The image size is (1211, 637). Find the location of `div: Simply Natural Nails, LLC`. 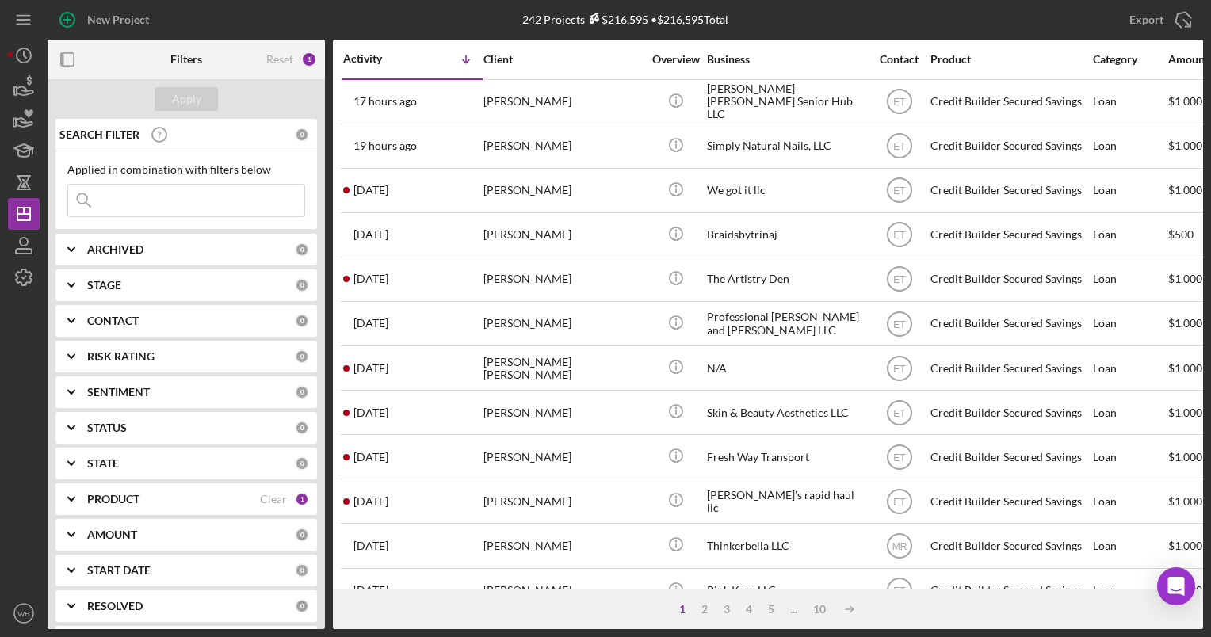

div: Simply Natural Nails, LLC is located at coordinates (786, 146).